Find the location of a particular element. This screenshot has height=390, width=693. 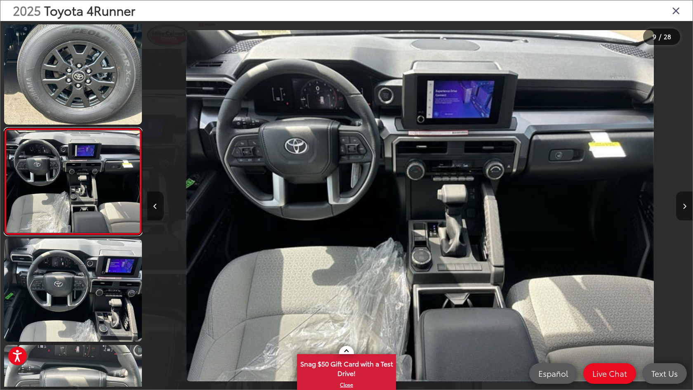

span: 28 is located at coordinates (667, 36).